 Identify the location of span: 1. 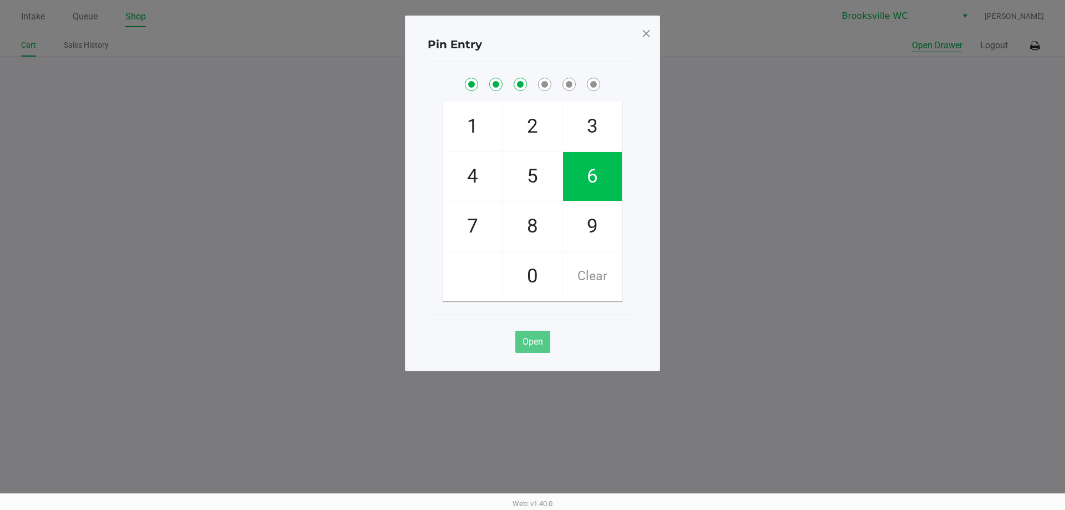
(473, 127).